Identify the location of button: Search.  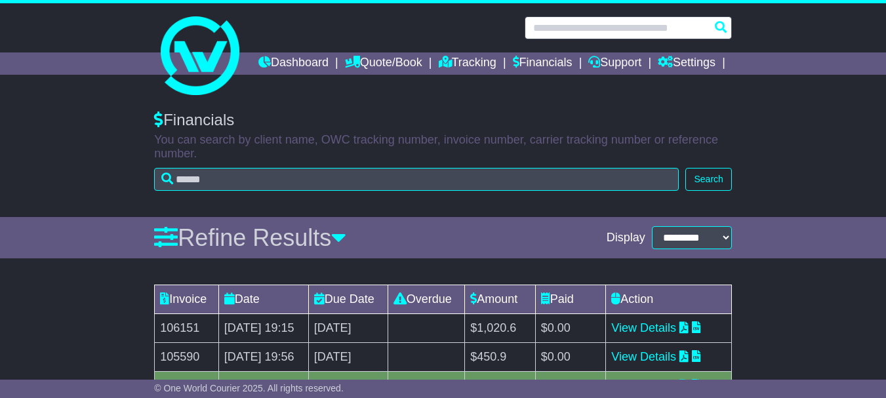
(708, 179).